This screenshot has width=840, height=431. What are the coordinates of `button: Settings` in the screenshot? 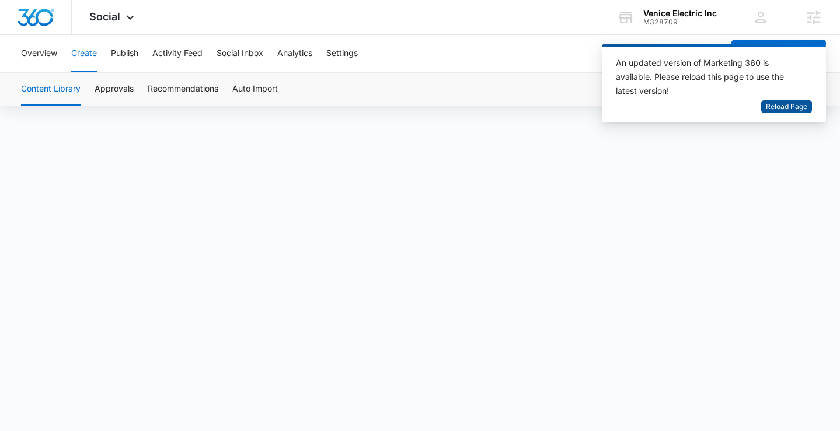 It's located at (342, 54).